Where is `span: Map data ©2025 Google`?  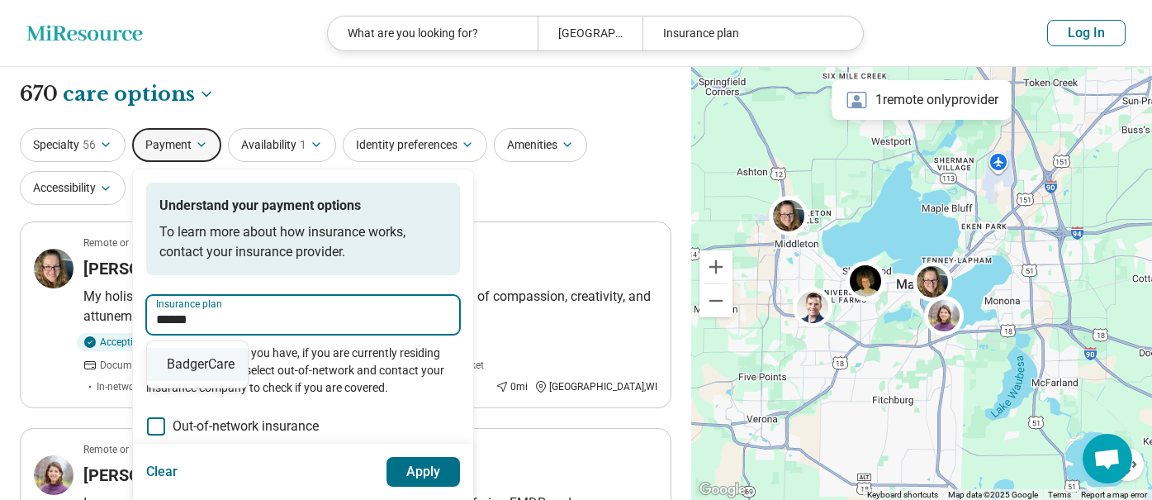 span: Map data ©2025 Google is located at coordinates (993, 494).